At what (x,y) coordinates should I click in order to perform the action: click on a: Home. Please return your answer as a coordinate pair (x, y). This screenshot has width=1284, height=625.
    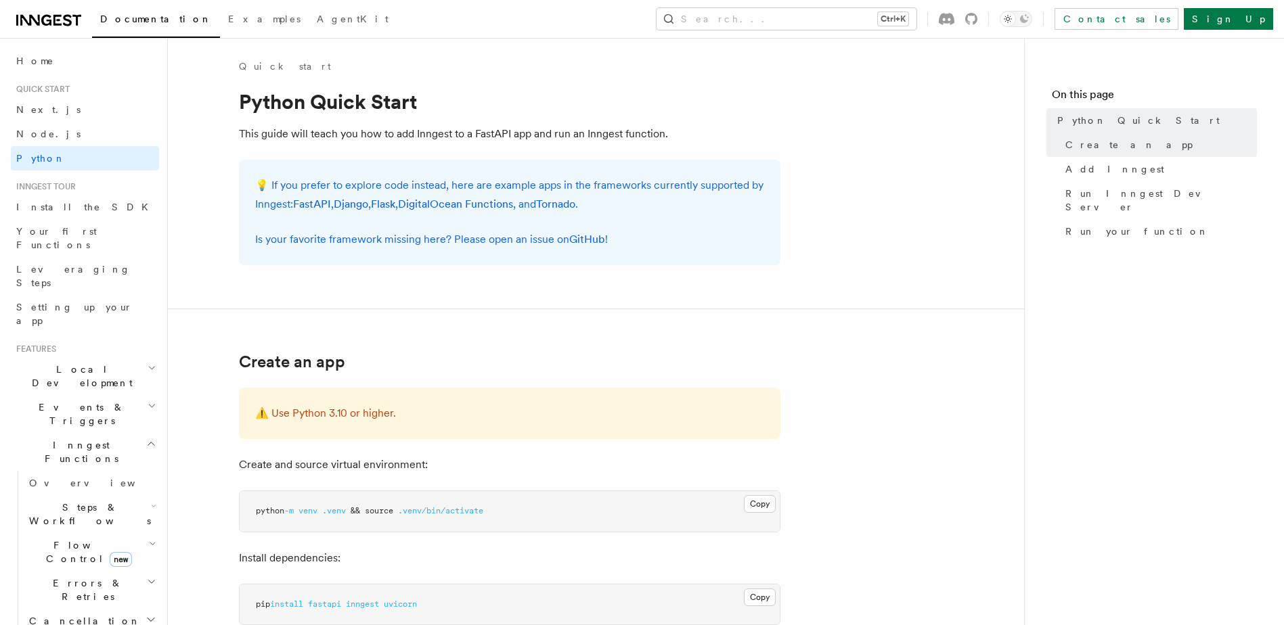
    Looking at the image, I should click on (85, 61).